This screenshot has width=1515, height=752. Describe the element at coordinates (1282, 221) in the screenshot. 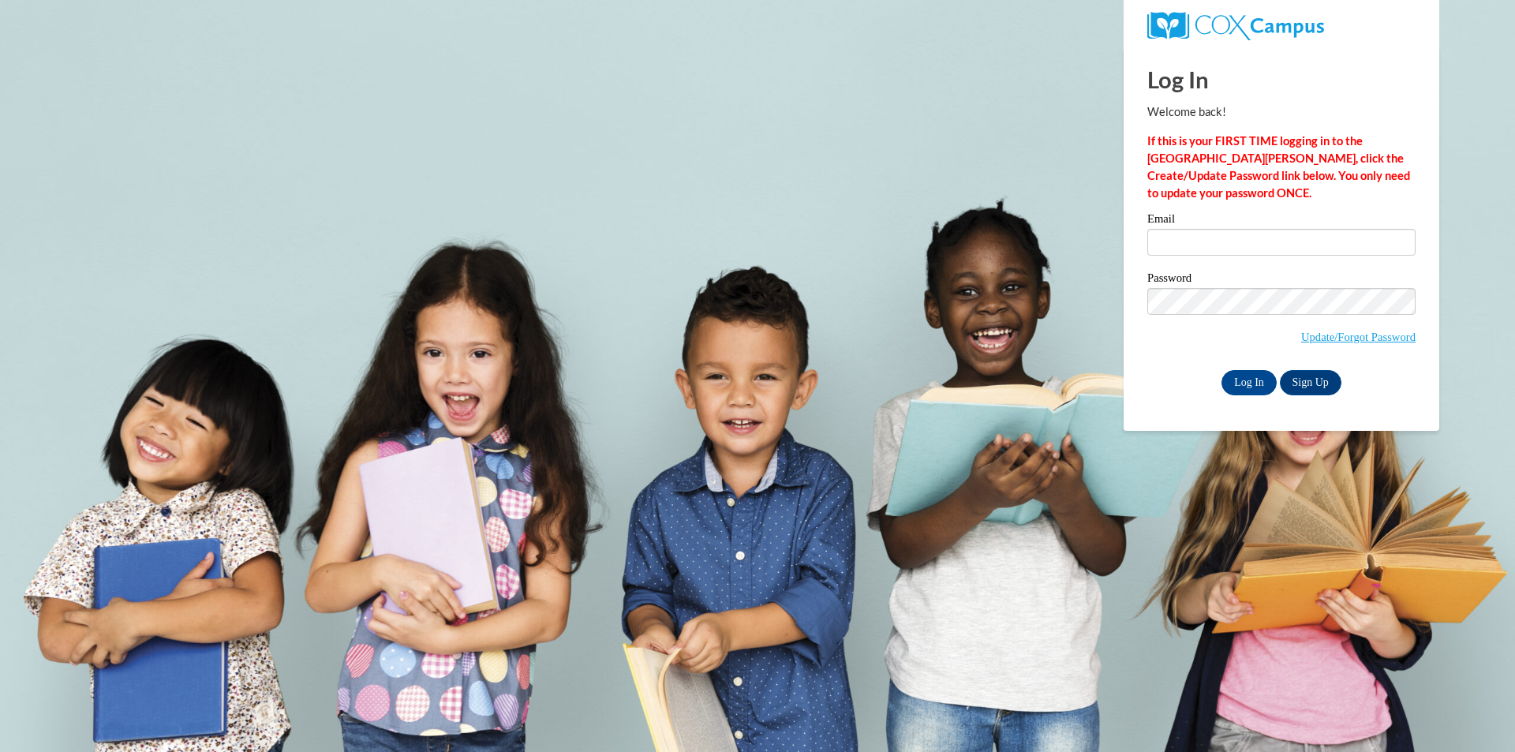

I see `label: Email` at that location.